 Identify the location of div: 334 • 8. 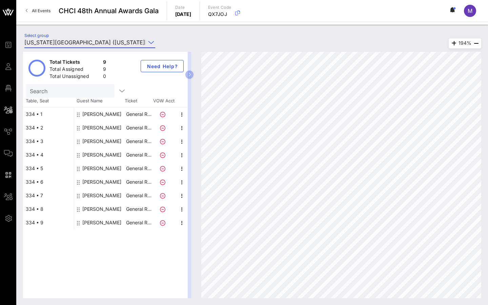
(48, 209).